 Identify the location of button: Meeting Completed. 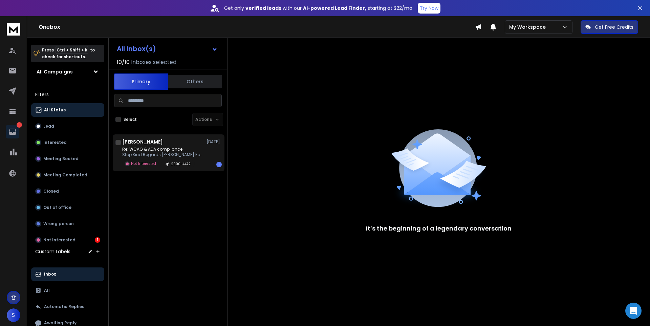
(68, 175).